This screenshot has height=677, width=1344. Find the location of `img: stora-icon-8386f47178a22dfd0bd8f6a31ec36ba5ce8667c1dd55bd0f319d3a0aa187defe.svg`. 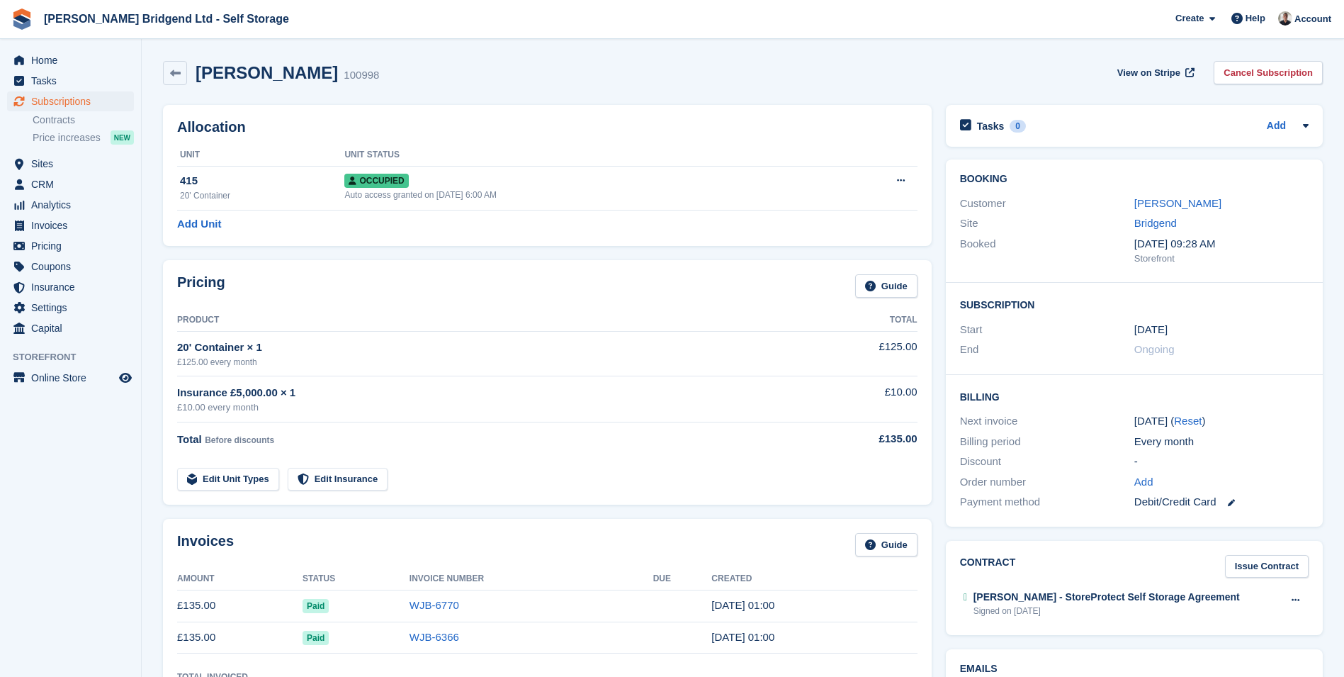

img: stora-icon-8386f47178a22dfd0bd8f6a31ec36ba5ce8667c1dd55bd0f319d3a0aa187defe.svg is located at coordinates (22, 19).